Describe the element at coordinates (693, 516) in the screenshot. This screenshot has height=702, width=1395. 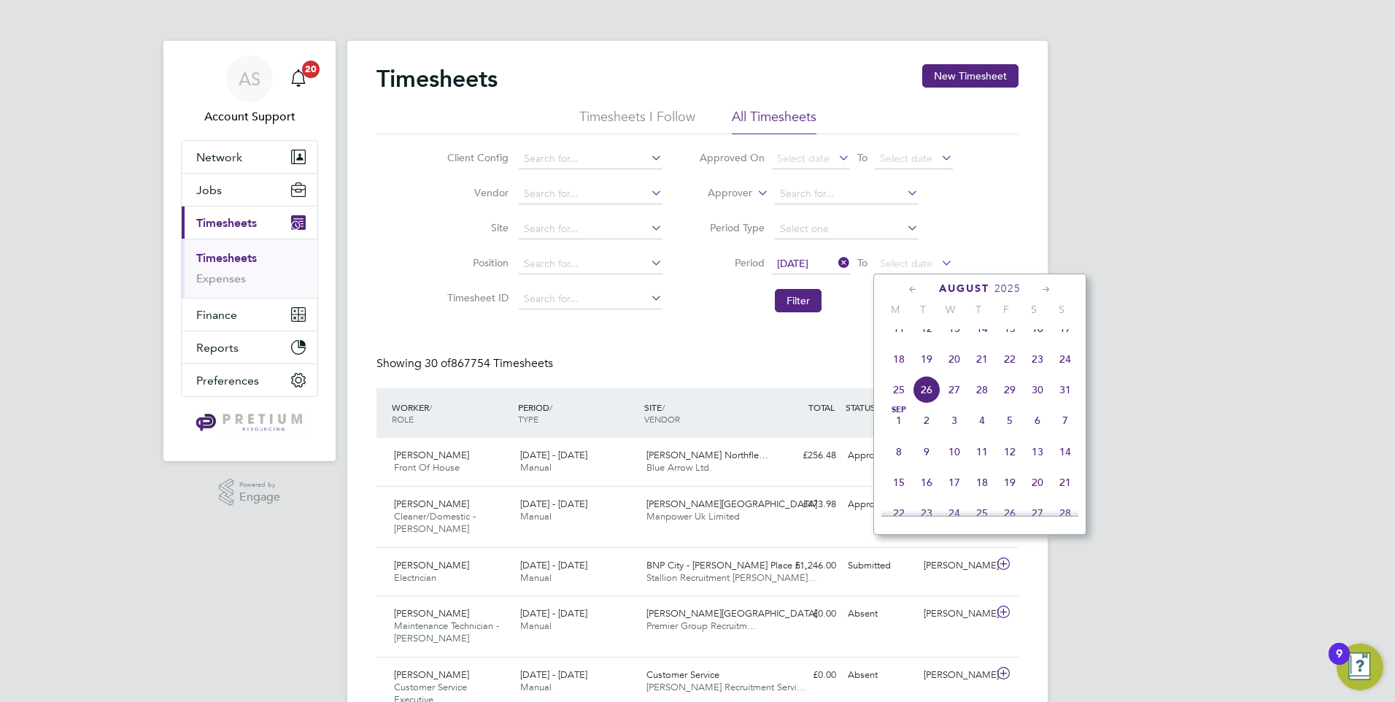
I see `span: Manpower Uk Limited` at that location.